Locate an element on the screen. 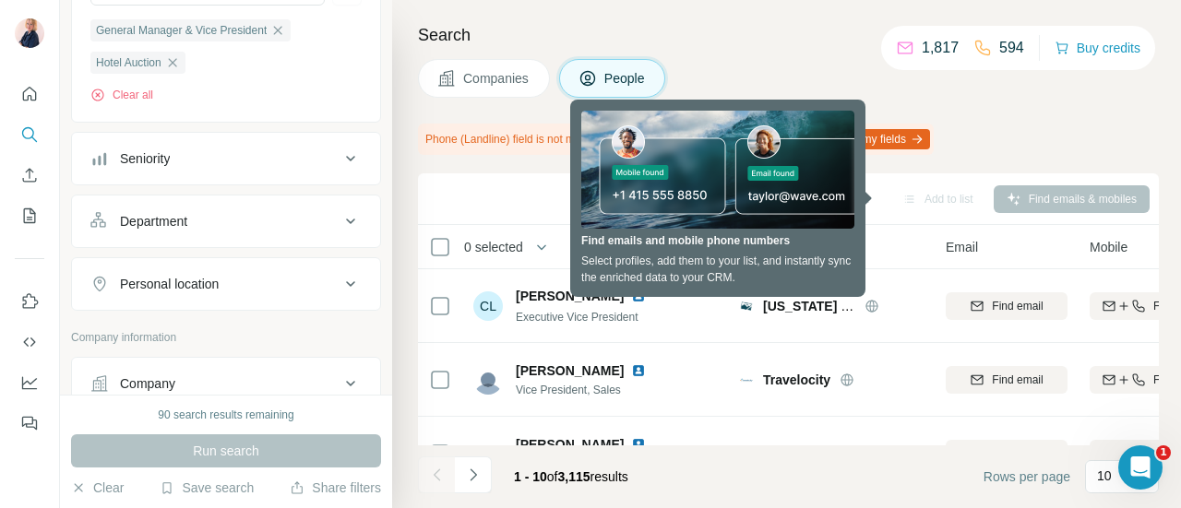 This screenshot has width=1181, height=508. span: 1 - 10 is located at coordinates (531, 477).